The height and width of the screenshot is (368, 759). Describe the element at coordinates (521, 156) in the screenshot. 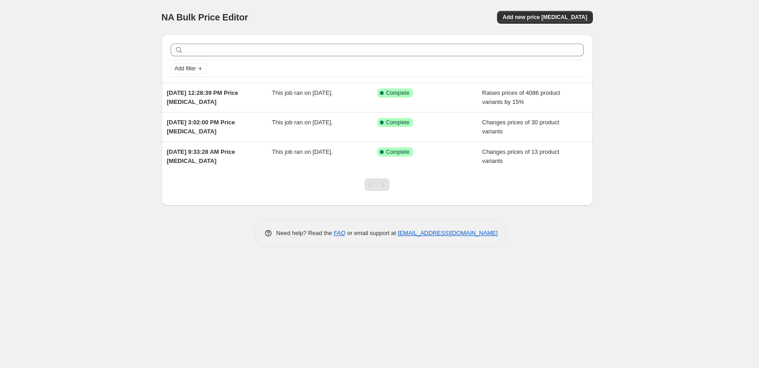

I see `span: Changes prices of 13 product variants` at that location.